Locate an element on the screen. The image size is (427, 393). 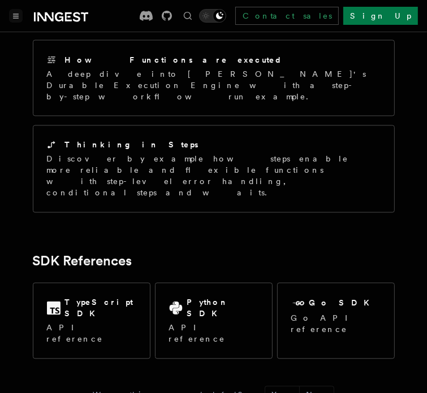
h2: Thinking in Steps is located at coordinates (132, 145).